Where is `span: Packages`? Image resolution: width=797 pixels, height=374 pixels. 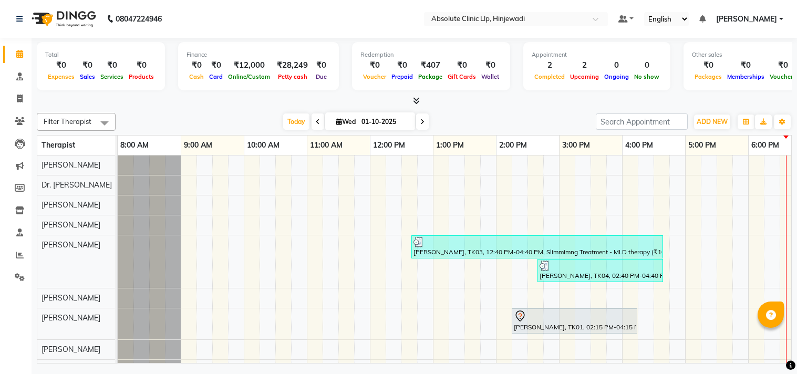
span: Packages is located at coordinates (708, 77).